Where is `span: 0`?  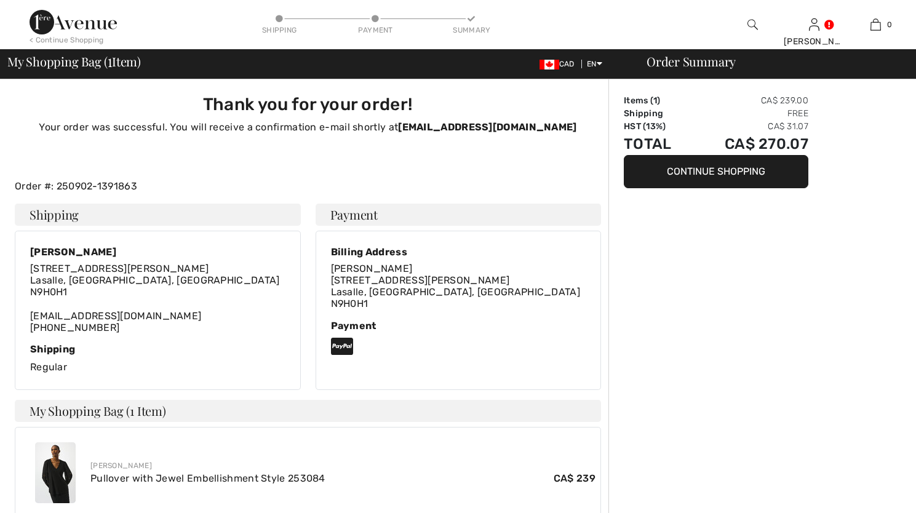
span: 0 is located at coordinates (889, 25).